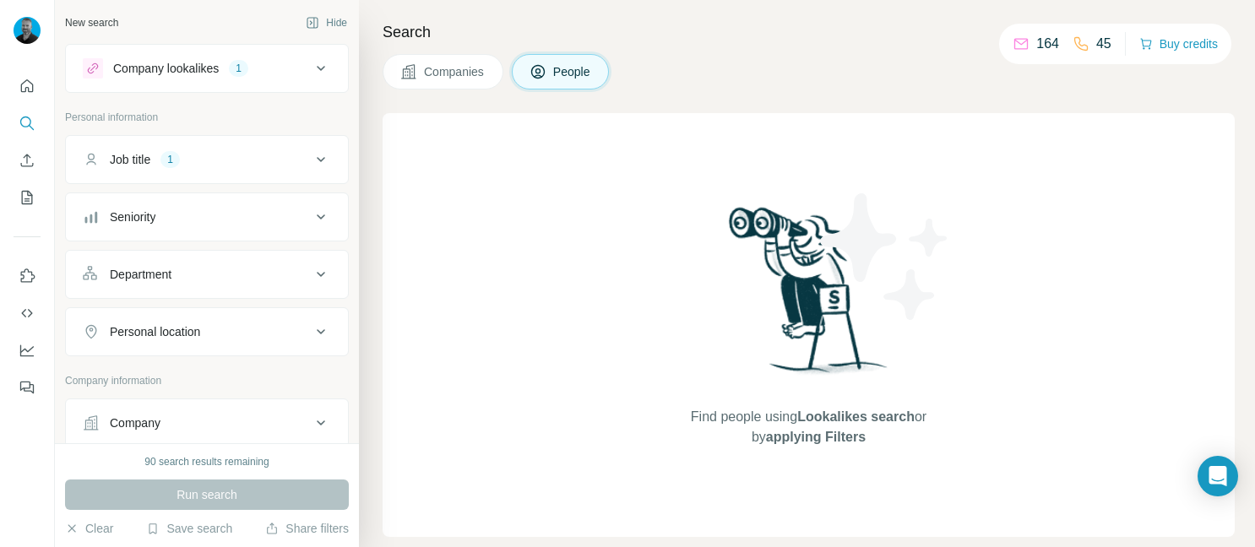 Image resolution: width=1255 pixels, height=547 pixels. What do you see at coordinates (816, 437) in the screenshot?
I see `span: applying Filters` at bounding box center [816, 437].